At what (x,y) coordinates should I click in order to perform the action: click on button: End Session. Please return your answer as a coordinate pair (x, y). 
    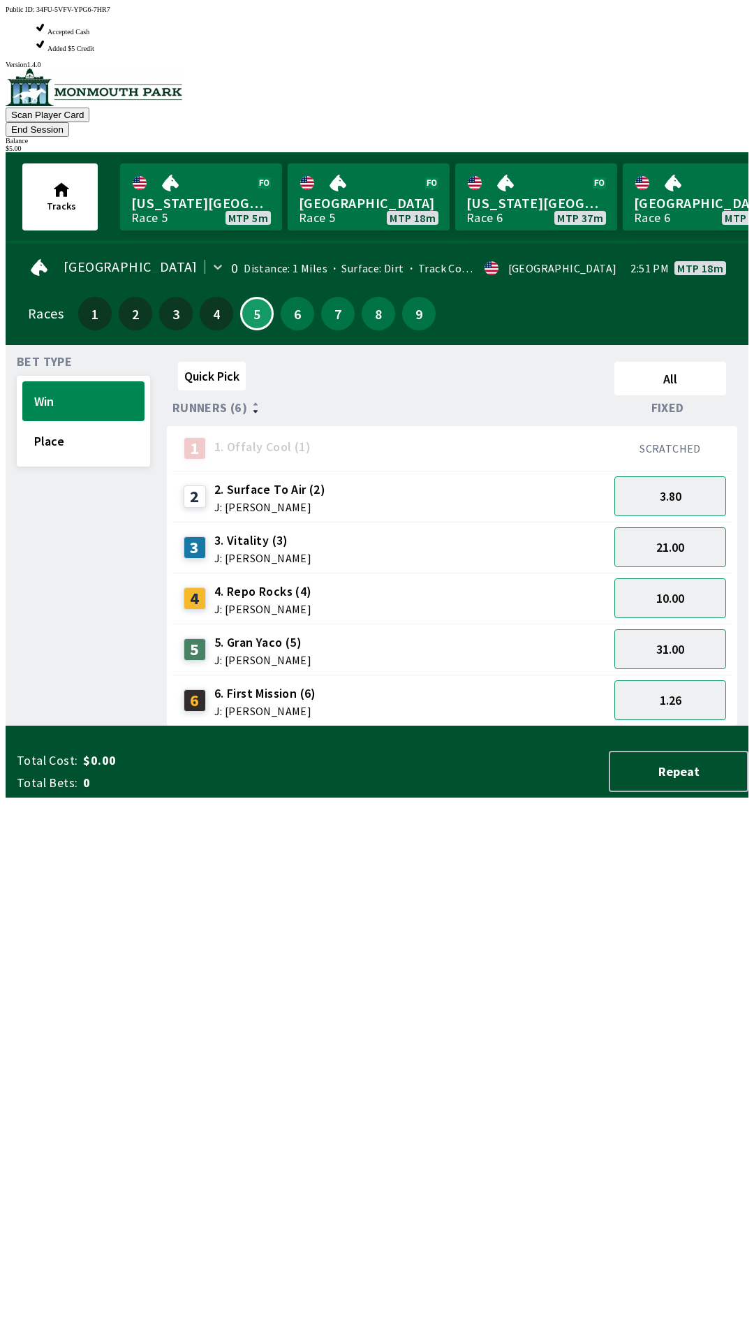
    Looking at the image, I should click on (37, 129).